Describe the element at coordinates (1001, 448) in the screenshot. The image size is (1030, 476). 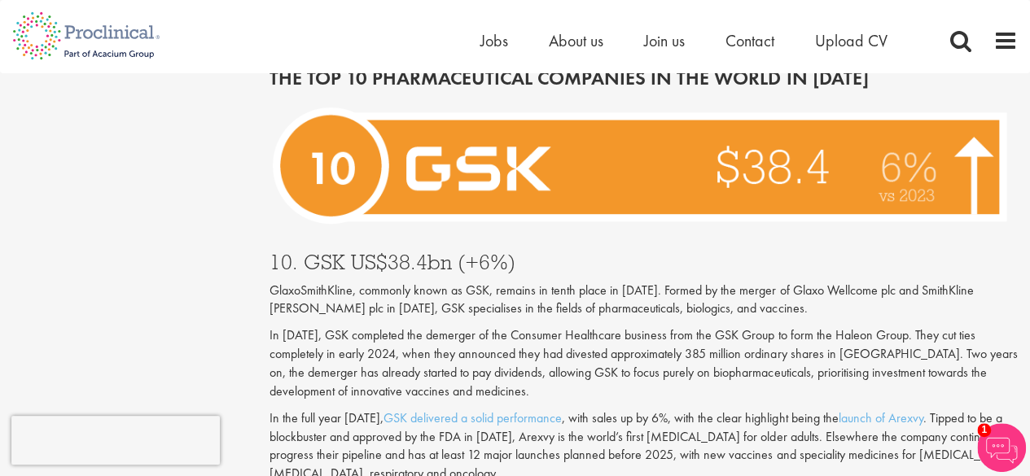
I see `img: Chatbot` at that location.